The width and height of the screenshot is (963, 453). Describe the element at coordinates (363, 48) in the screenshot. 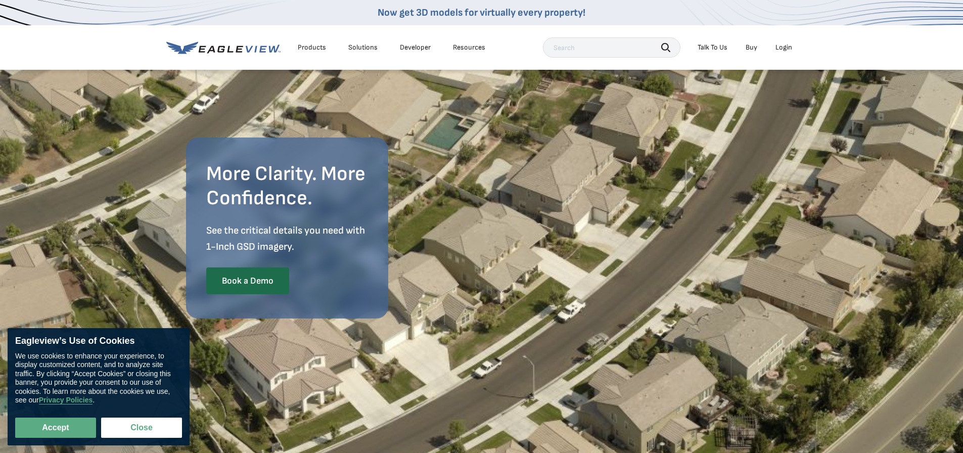

I see `div: Solutions` at that location.